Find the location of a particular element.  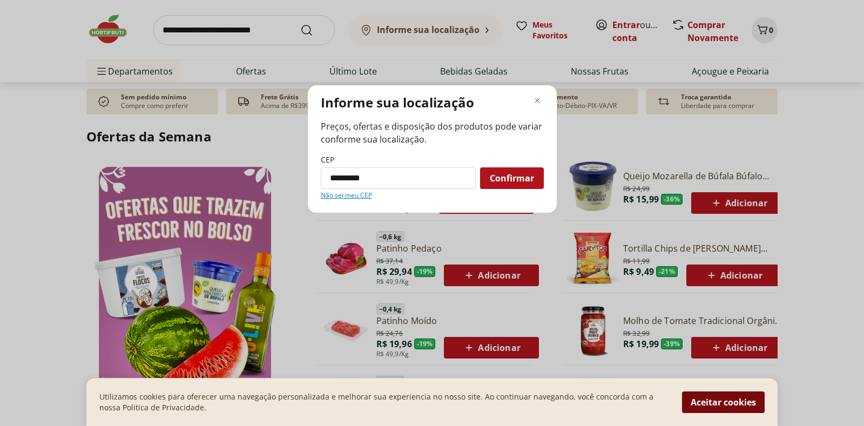

p: Informe sua localização is located at coordinates (398, 103).